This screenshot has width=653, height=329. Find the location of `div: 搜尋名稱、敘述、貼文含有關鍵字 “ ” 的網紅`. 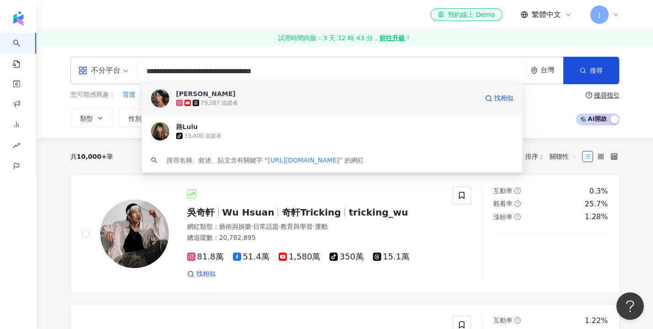

div: 搜尋名稱、敘述、貼文含有關鍵字 “ ” 的網紅 is located at coordinates (265, 160).